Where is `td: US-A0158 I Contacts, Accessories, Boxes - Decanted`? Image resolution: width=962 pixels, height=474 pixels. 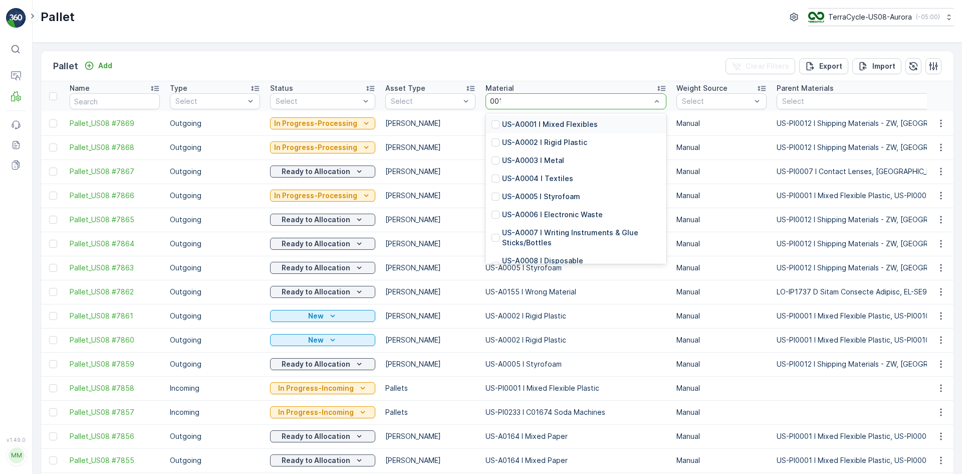 td: US-A0158 I Contacts, Accessories, Boxes - Decanted is located at coordinates (576, 171).